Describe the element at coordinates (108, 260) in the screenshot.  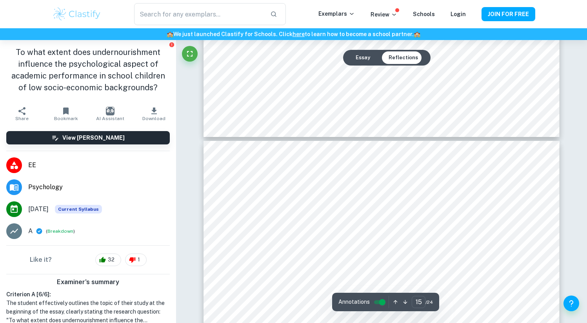
I see `div: 32` at that location.